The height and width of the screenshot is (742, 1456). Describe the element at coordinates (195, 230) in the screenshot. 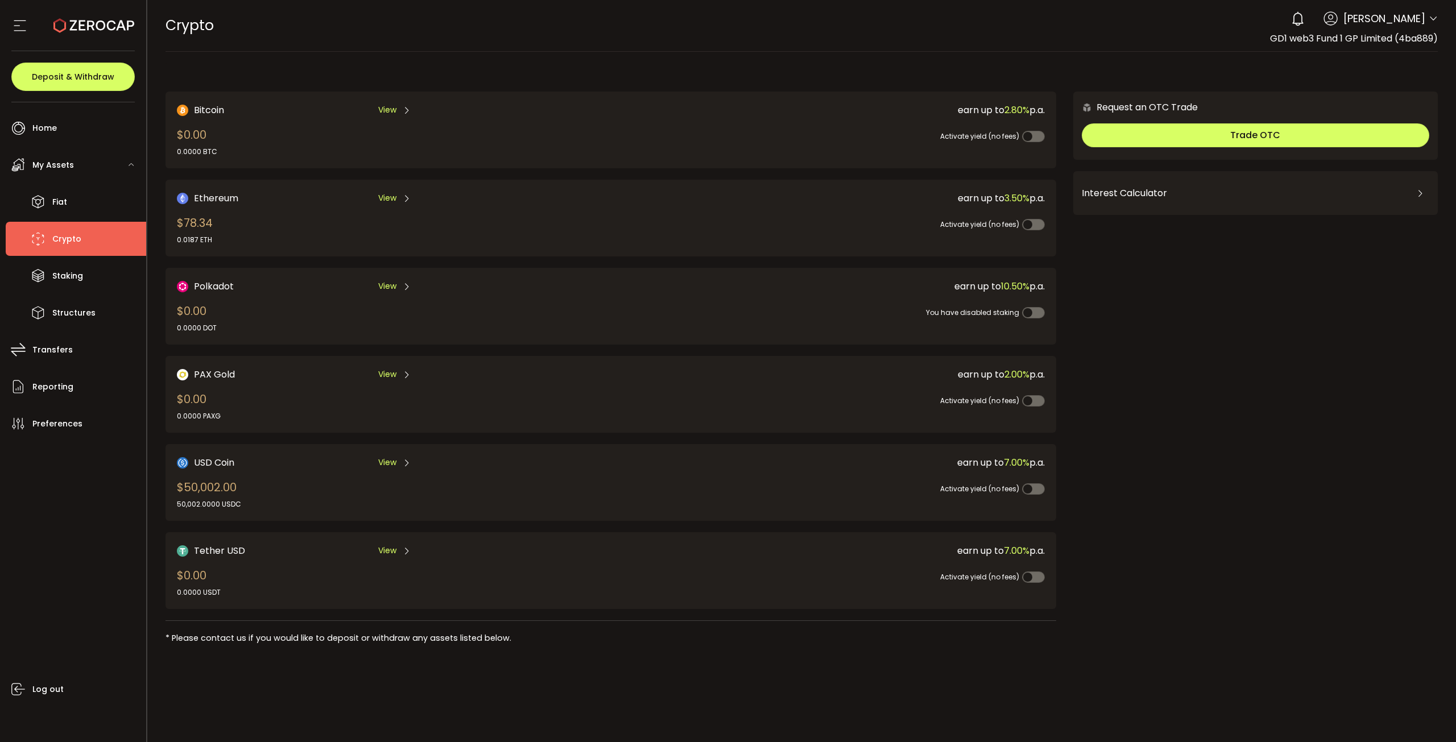

I see `div: $78.34` at that location.